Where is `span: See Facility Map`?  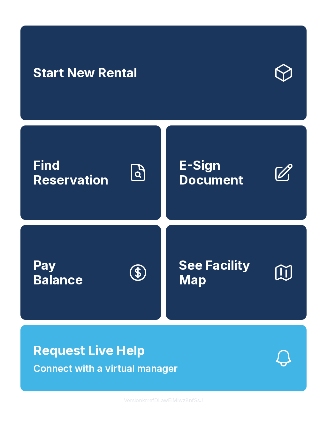
span: See Facility Map is located at coordinates (223, 272).